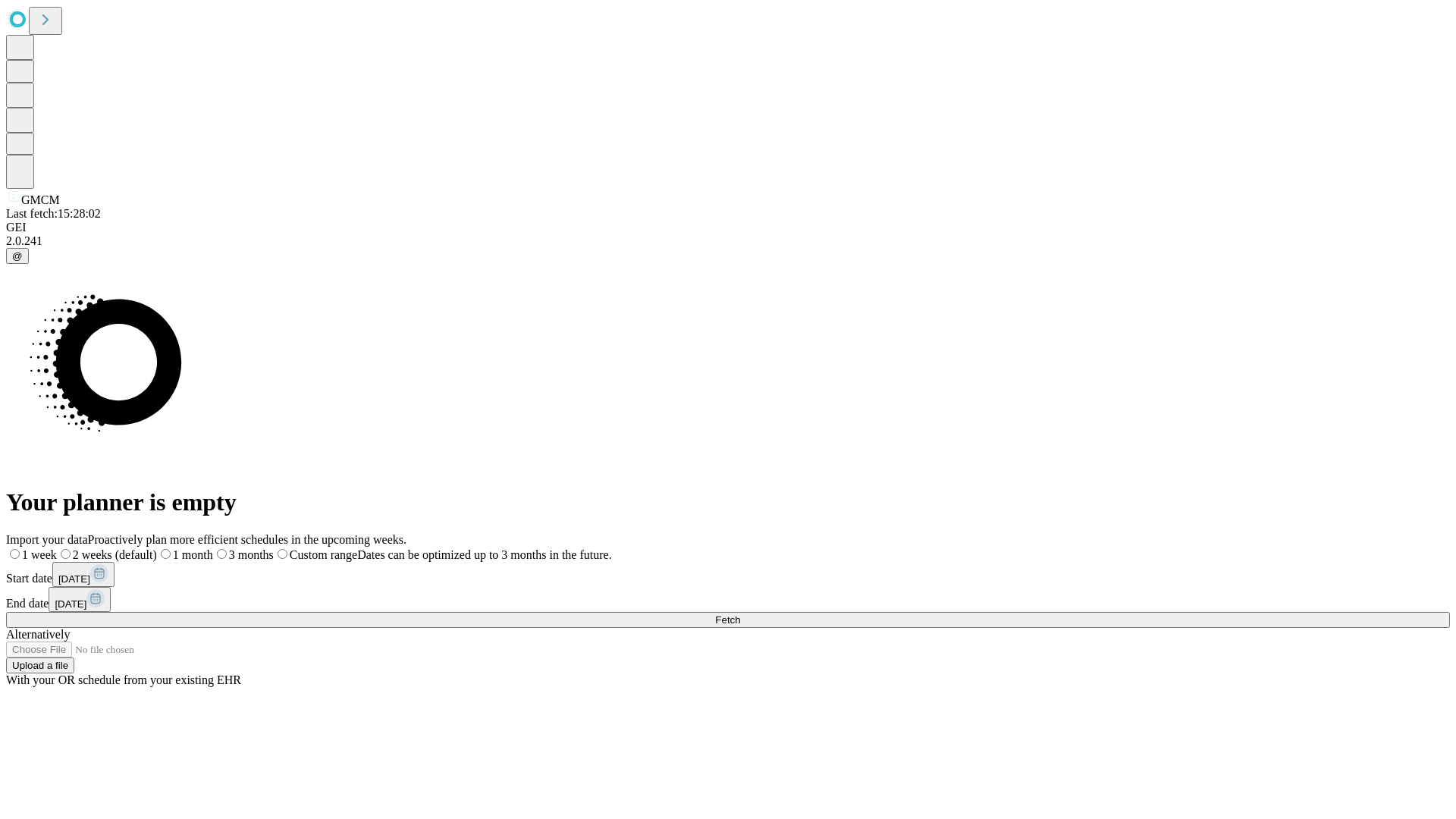 This screenshot has width=1456, height=819. What do you see at coordinates (124, 680) in the screenshot?
I see `span: With your OR schedule from your existing EHR` at bounding box center [124, 680].